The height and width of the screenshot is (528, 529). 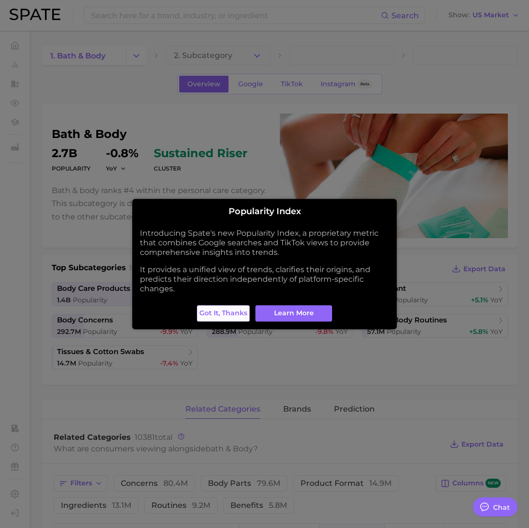 I want to click on a: Learn More, so click(x=294, y=313).